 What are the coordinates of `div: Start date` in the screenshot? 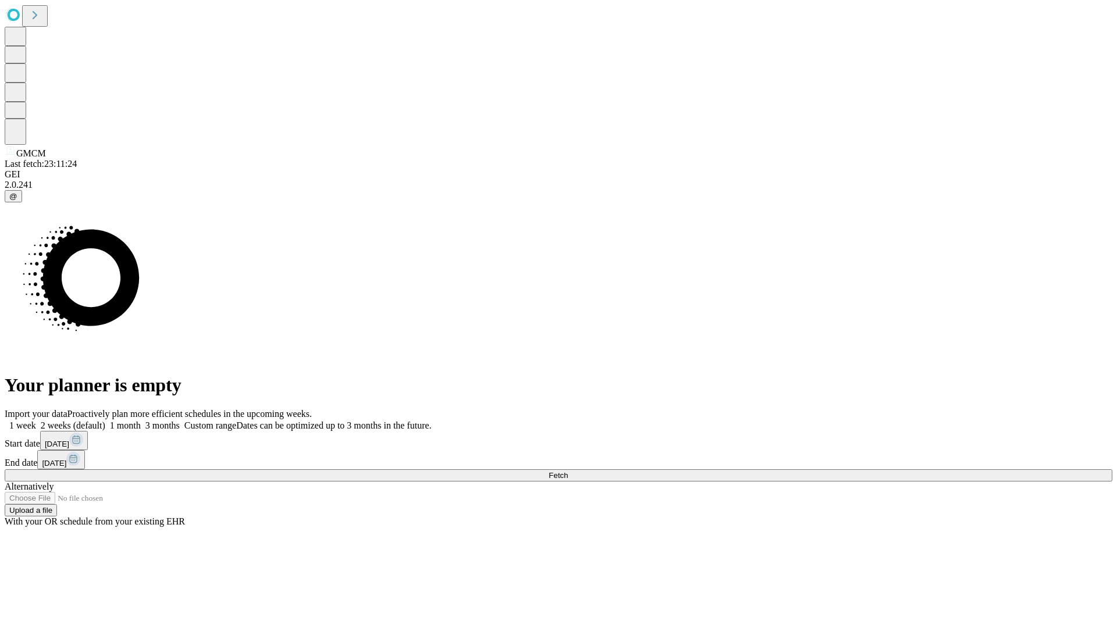 It's located at (559, 441).